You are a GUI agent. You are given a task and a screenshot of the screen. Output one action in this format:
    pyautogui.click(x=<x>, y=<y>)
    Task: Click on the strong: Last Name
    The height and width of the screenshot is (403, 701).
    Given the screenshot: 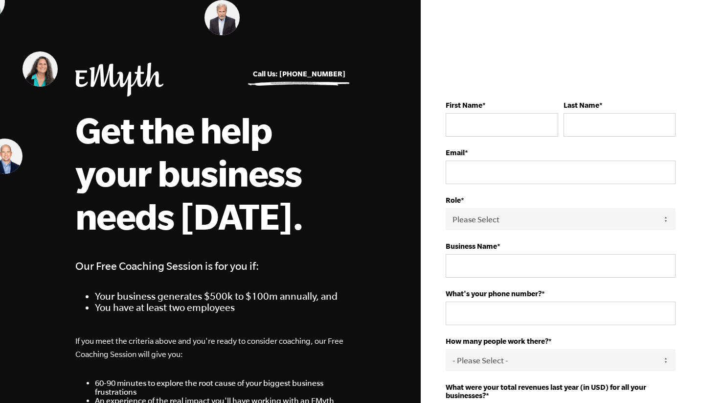 What is the action you would take?
    pyautogui.click(x=581, y=105)
    